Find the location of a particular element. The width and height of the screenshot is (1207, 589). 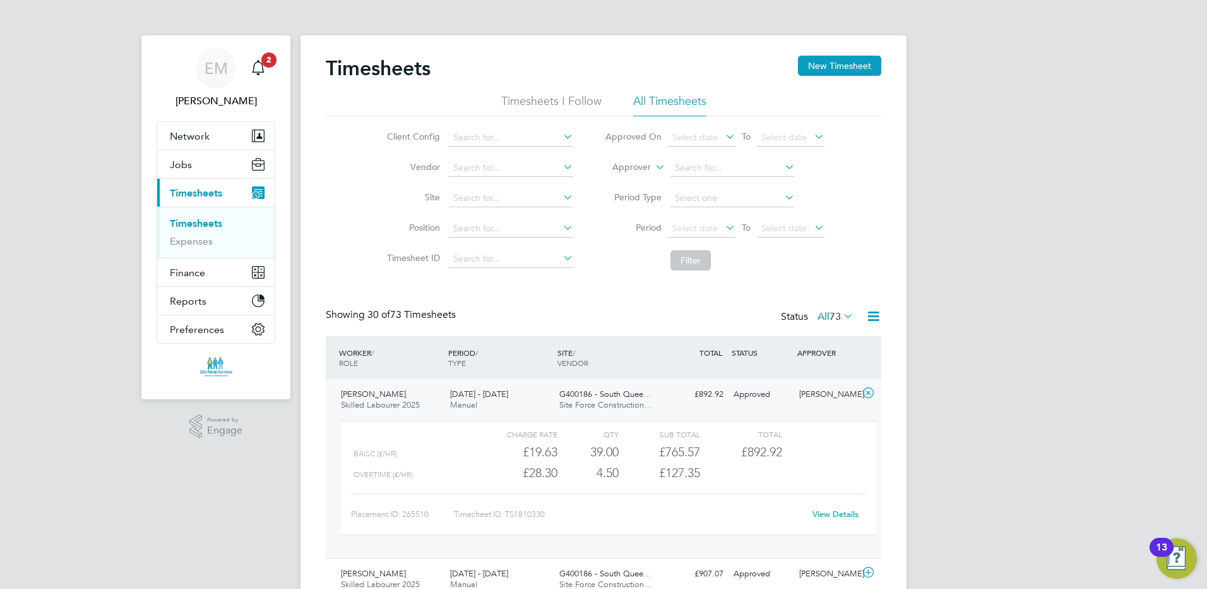

div: Showing is located at coordinates (392, 314).